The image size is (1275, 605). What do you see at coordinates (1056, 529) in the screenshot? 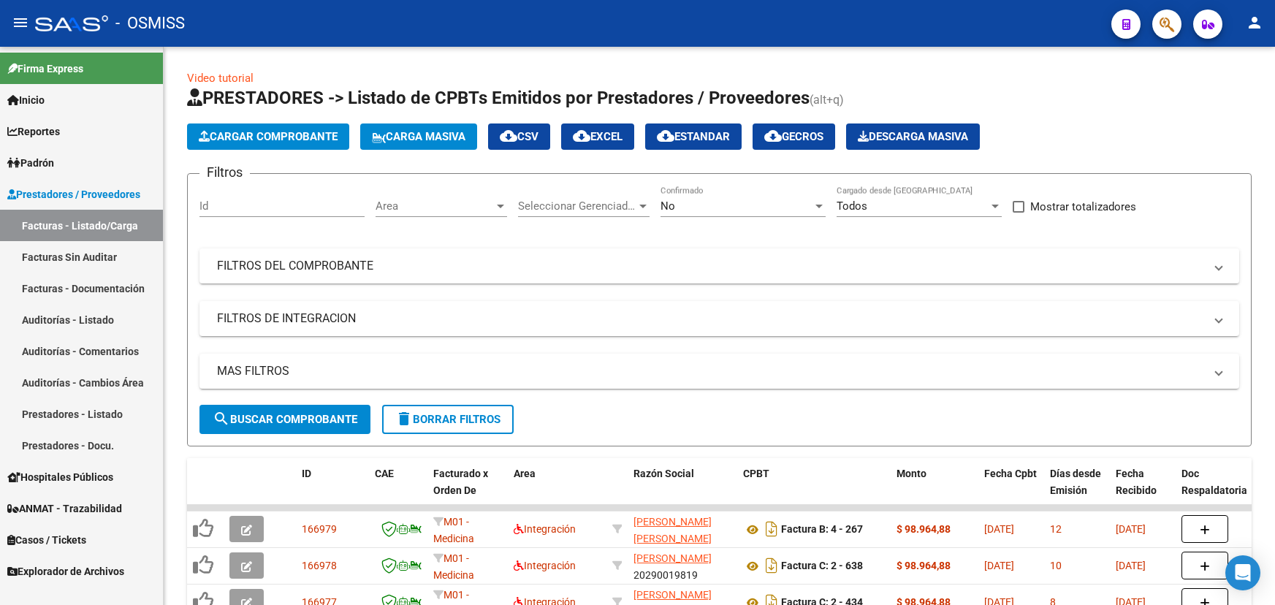
I see `span: 12` at bounding box center [1056, 529].